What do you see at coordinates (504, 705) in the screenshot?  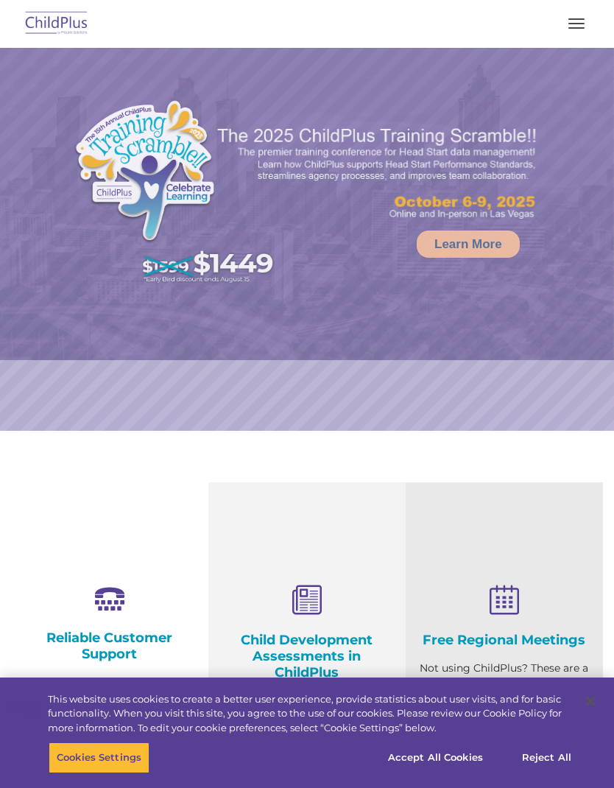 I see `p: Not using ChildPlus? These are a great opportunity to network and learn from ChildPlus users. Fin...` at bounding box center [504, 705].